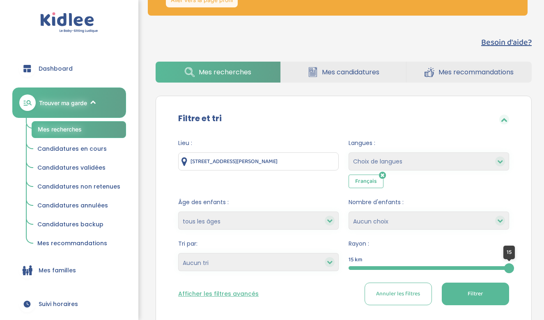  I want to click on span: Candidatures annulées, so click(73, 205).